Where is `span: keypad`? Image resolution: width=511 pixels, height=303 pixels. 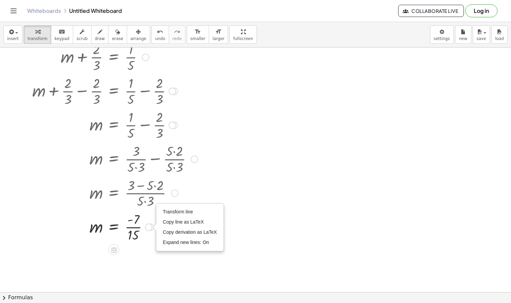 span: keypad is located at coordinates (62, 39).